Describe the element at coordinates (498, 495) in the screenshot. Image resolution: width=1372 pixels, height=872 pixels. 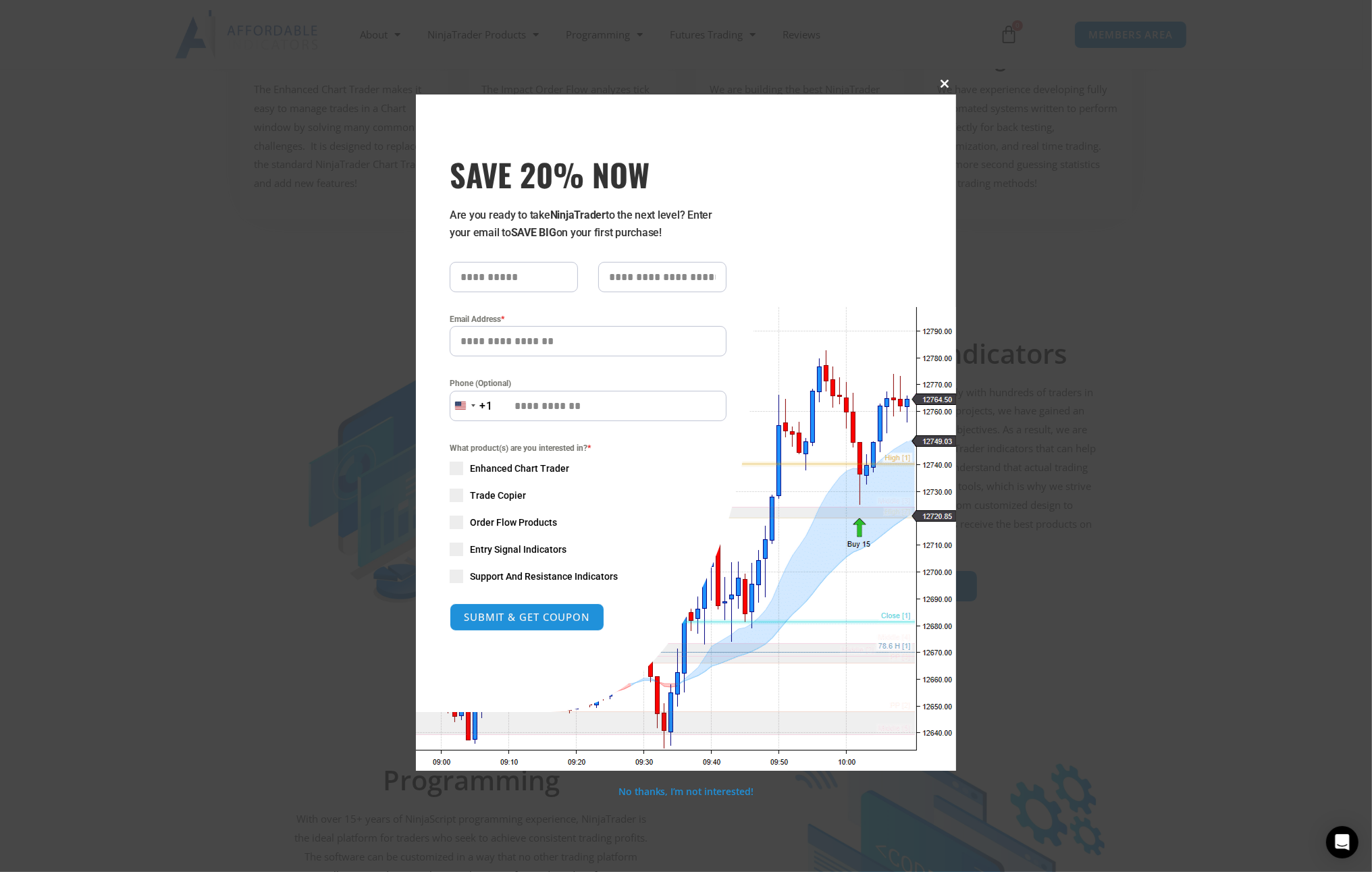
I see `span: Trade Copier` at that location.